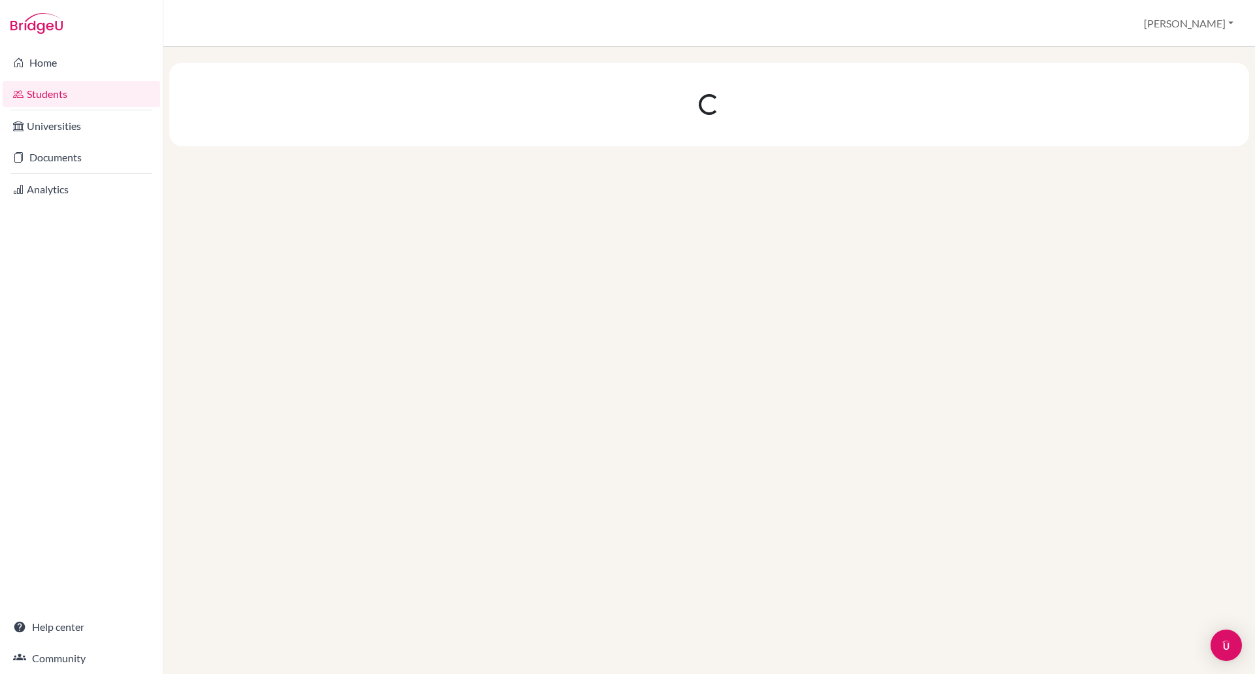 This screenshot has height=674, width=1255. I want to click on a: Universities, so click(81, 126).